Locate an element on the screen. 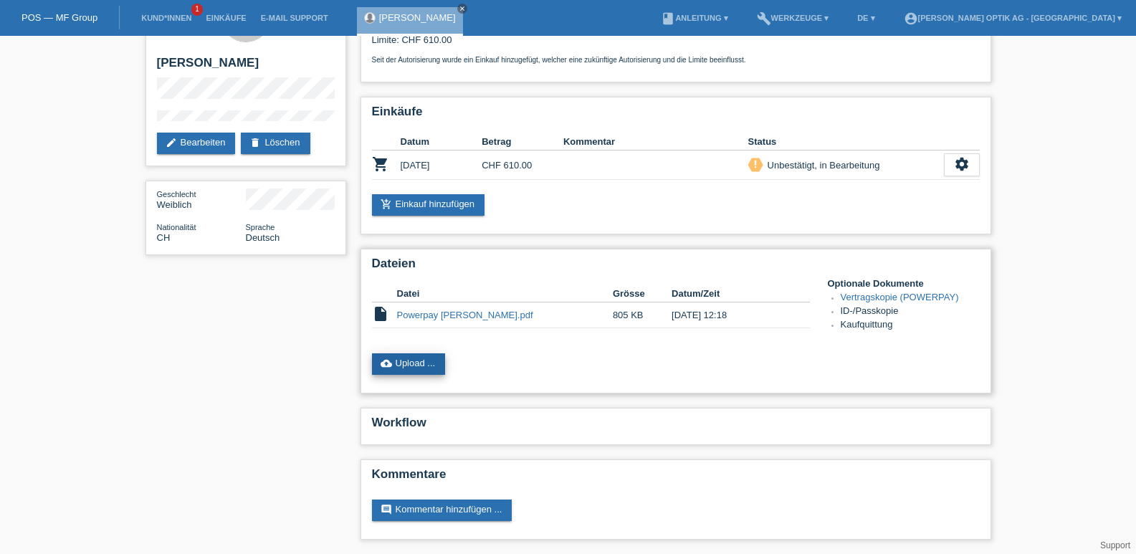  i: add_shopping_cart is located at coordinates (386, 204).